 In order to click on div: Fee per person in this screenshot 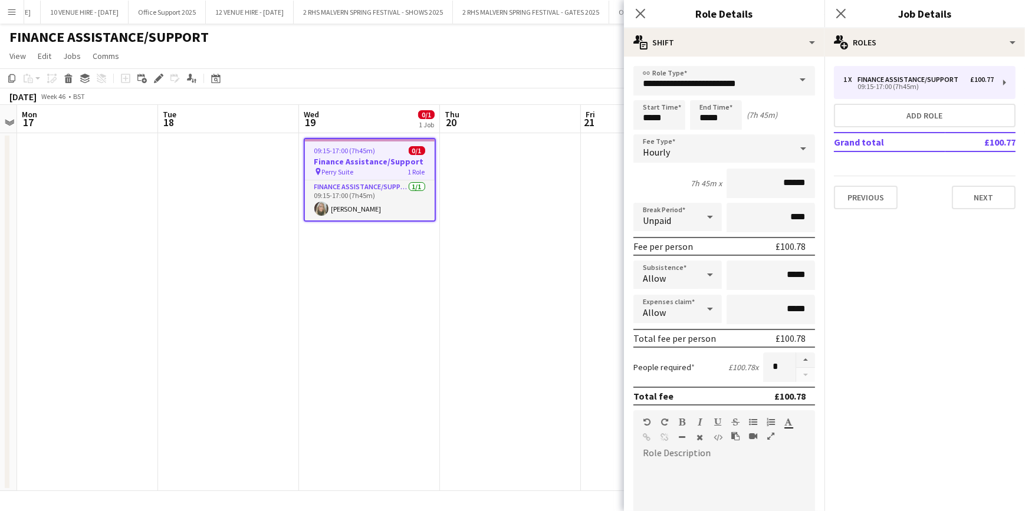, I will do `click(663, 247)`.